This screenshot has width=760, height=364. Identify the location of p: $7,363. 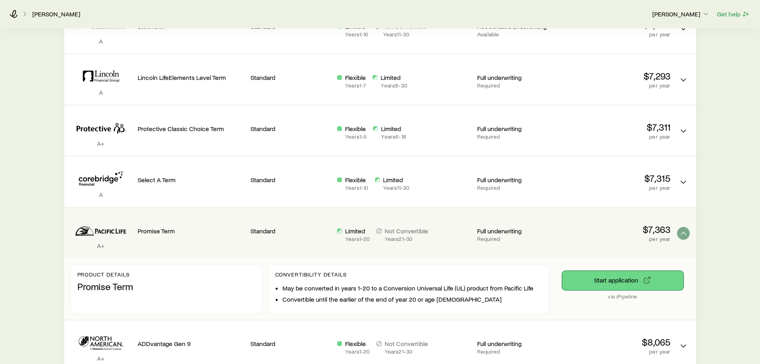
(618, 229).